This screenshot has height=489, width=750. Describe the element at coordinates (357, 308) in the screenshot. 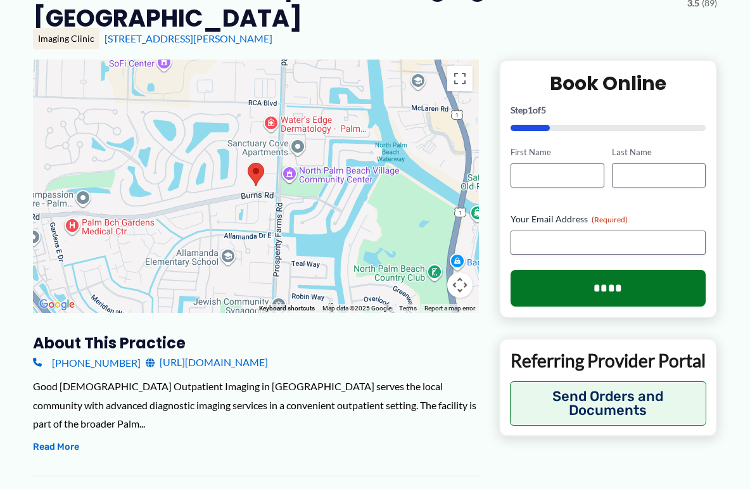

I see `span: Map data ©2025 Google` at that location.